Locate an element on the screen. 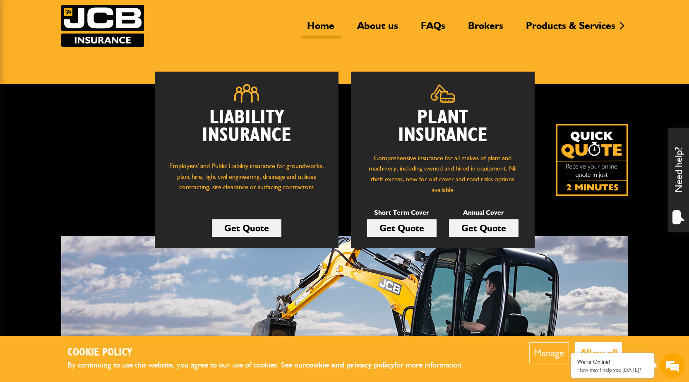 The image size is (689, 382). p: Annual Cover is located at coordinates (484, 213).